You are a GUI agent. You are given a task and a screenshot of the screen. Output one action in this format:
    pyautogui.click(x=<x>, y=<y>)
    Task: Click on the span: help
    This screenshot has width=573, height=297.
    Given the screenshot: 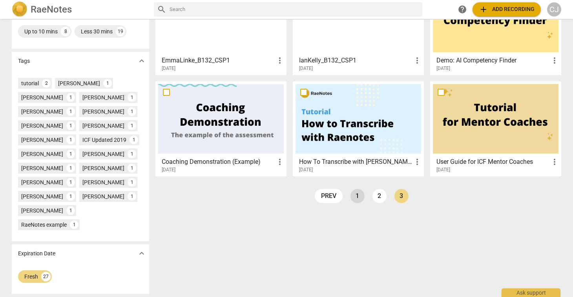 What is the action you would take?
    pyautogui.click(x=463, y=9)
    